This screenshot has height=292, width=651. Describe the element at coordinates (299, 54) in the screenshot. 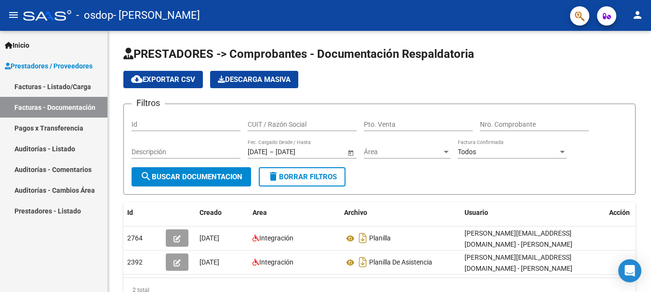

I see `span: PRESTADORES -> Comprobantes - Documentación Respaldatoria` at that location.